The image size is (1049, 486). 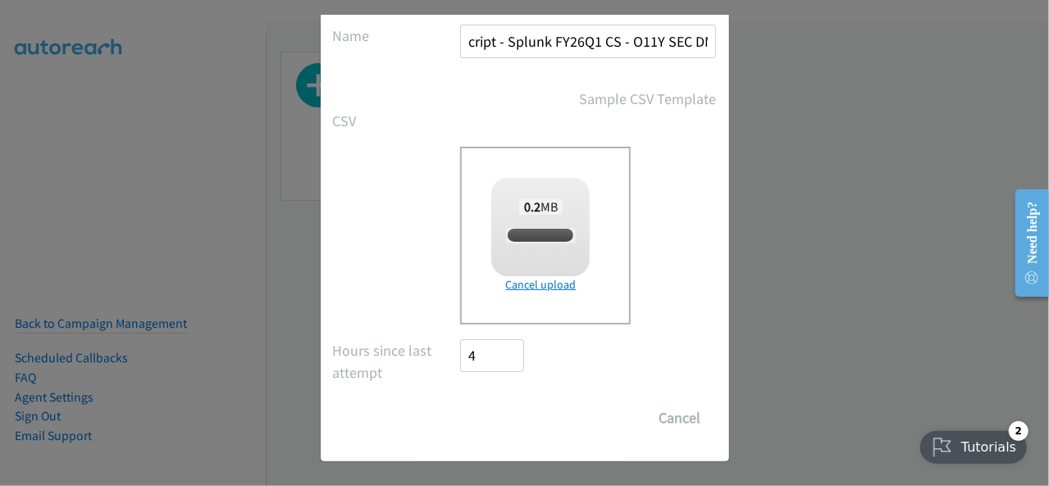 I want to click on strong: 0.2, so click(x=532, y=207).